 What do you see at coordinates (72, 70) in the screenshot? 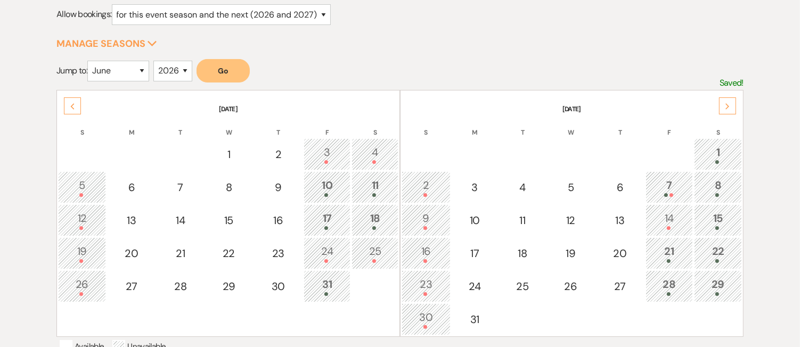
I see `span: Jump to:` at bounding box center [72, 70].